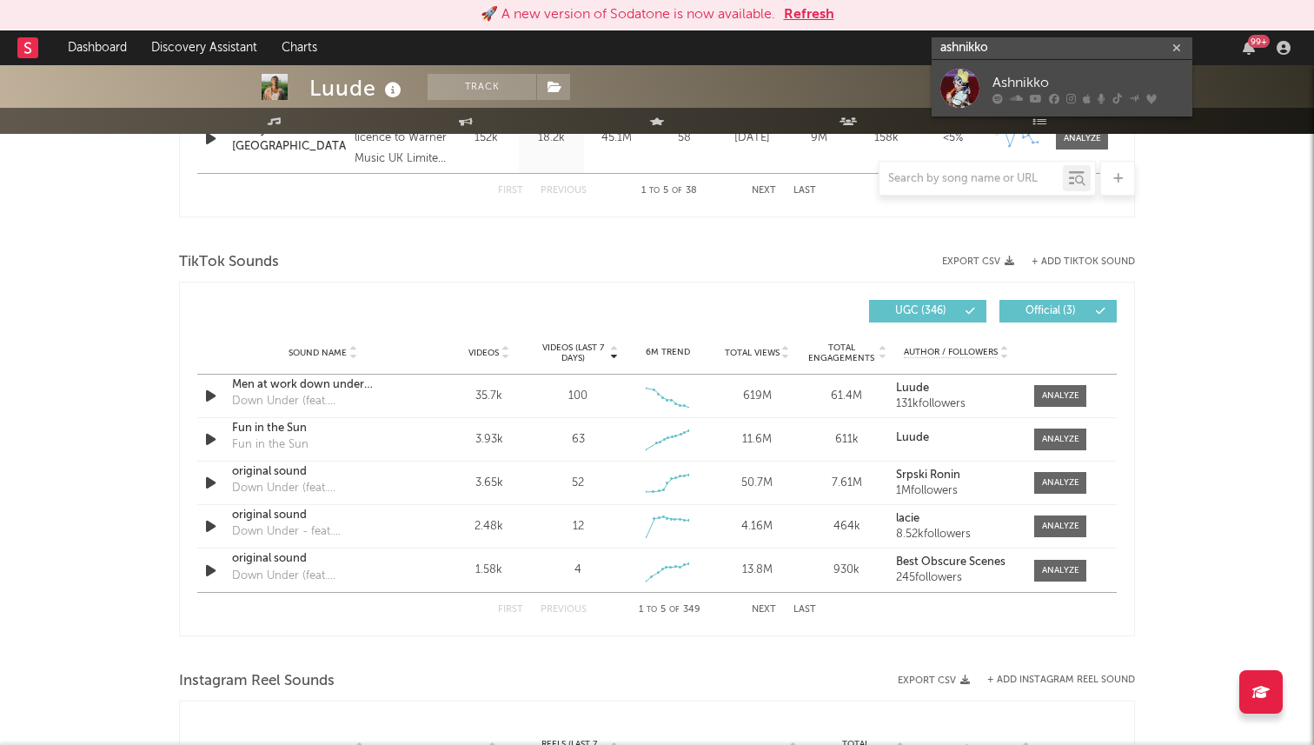  I want to click on button: UGC(346), so click(927, 311).